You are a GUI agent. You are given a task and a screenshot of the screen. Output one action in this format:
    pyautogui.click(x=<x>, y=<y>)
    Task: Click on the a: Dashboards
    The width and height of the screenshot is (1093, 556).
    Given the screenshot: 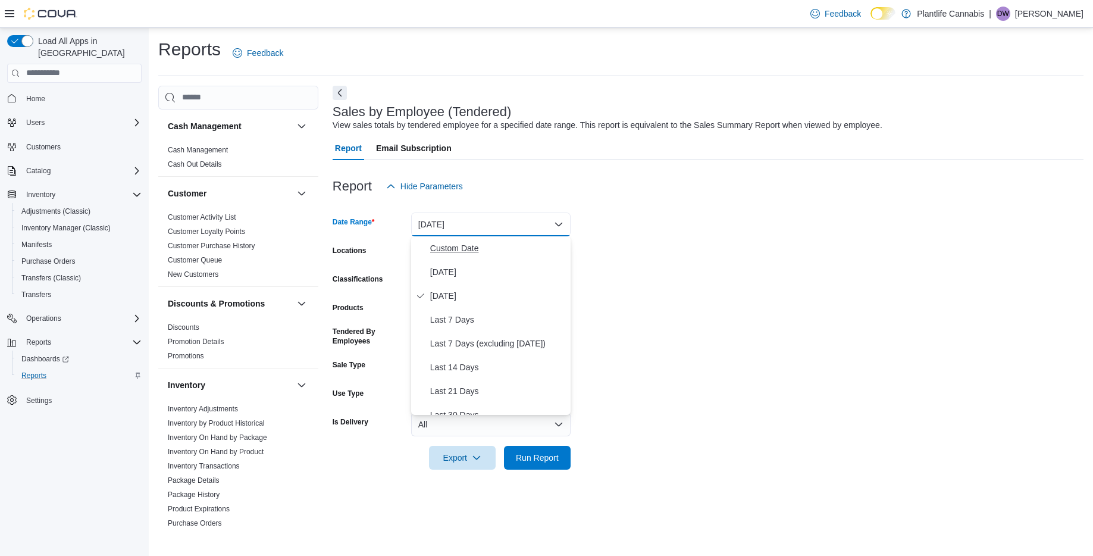 What is the action you would take?
    pyautogui.click(x=79, y=359)
    